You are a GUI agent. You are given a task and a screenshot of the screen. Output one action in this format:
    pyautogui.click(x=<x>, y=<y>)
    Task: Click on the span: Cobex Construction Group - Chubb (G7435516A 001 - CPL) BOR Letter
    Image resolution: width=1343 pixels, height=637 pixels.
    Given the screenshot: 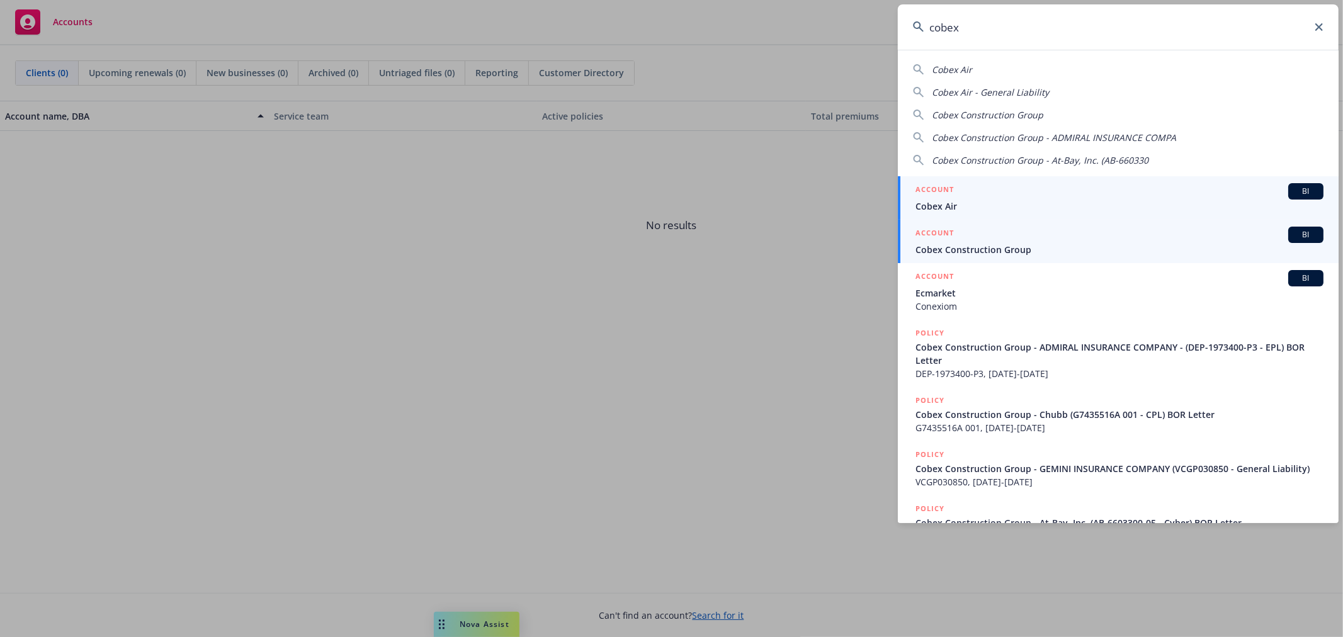 What is the action you would take?
    pyautogui.click(x=1120, y=414)
    